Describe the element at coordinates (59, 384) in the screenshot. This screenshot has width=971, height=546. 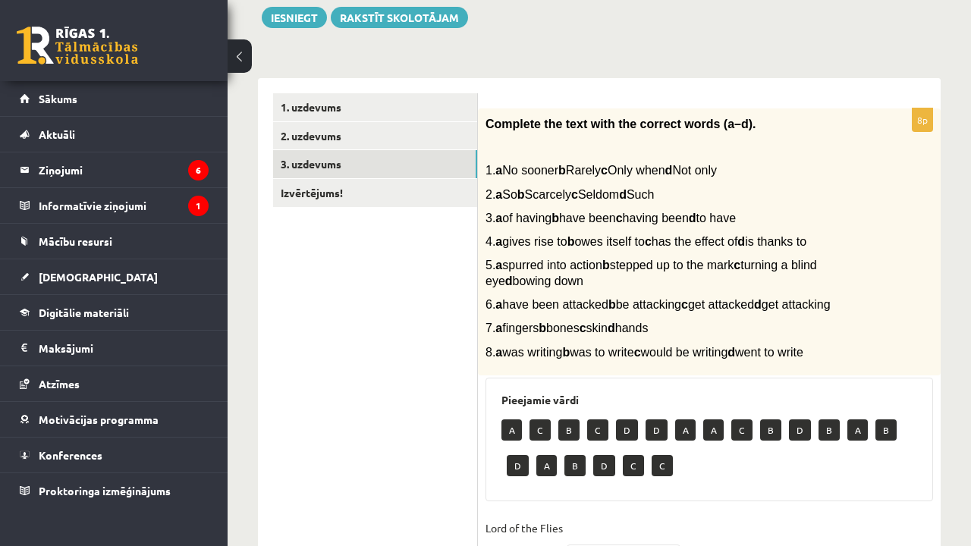
I see `span: Atzīmes` at that location.